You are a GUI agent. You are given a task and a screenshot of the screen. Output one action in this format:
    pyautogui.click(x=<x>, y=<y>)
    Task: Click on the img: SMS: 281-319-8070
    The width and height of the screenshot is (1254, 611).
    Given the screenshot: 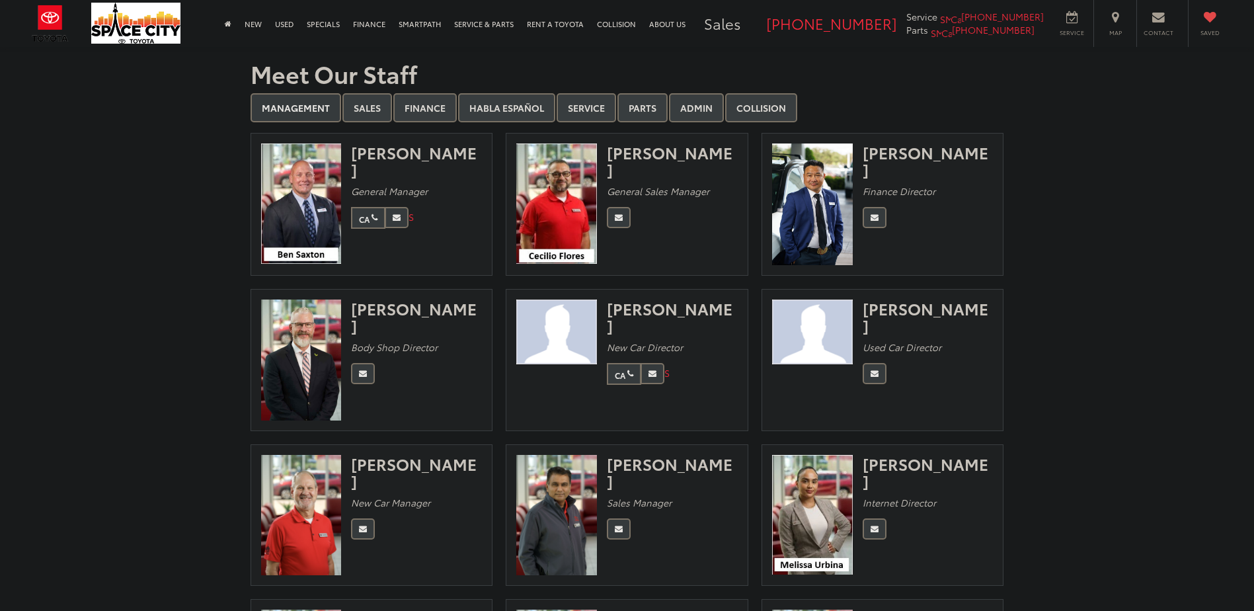 What is the action you would take?
    pyautogui.click(x=414, y=216)
    